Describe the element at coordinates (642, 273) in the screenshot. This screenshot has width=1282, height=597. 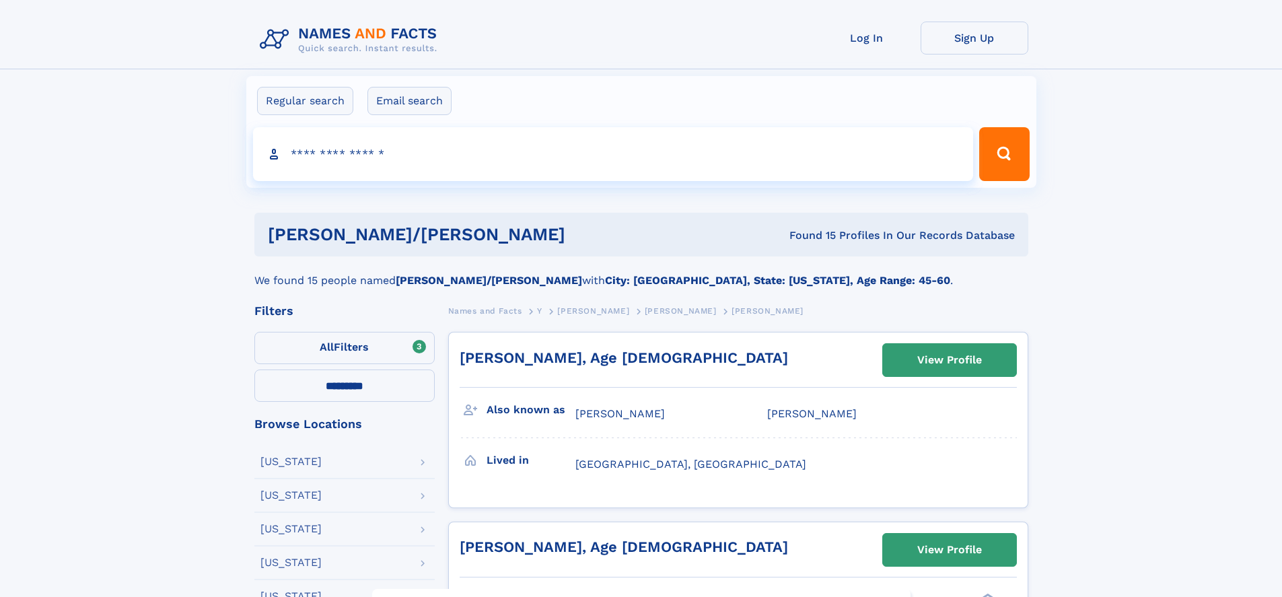
I see `div: We found 15 people named with .` at that location.